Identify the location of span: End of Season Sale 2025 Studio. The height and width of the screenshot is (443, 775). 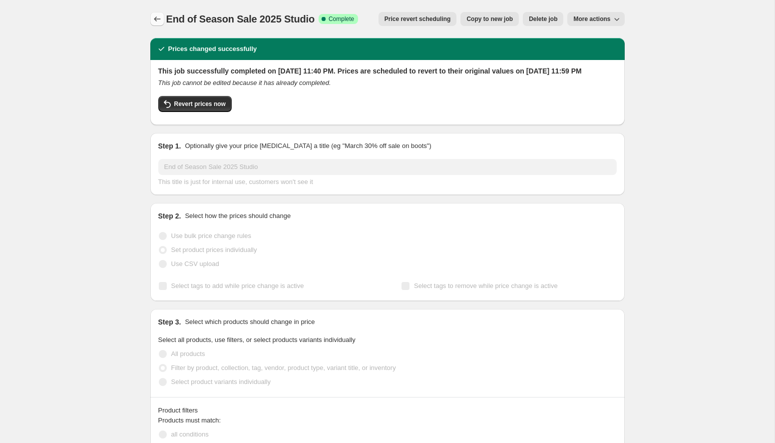
(240, 19).